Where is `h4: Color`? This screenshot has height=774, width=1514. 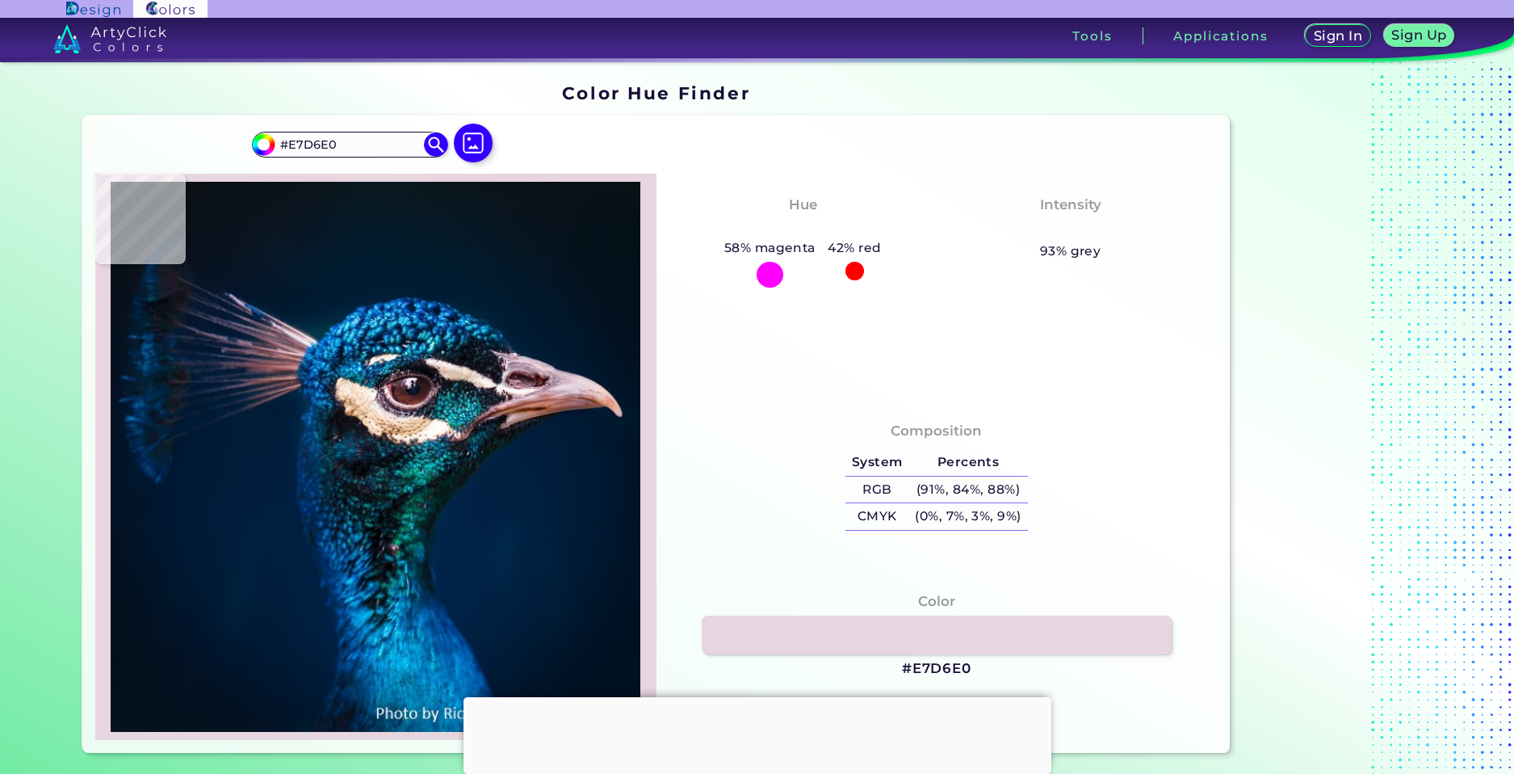 h4: Color is located at coordinates (937, 601).